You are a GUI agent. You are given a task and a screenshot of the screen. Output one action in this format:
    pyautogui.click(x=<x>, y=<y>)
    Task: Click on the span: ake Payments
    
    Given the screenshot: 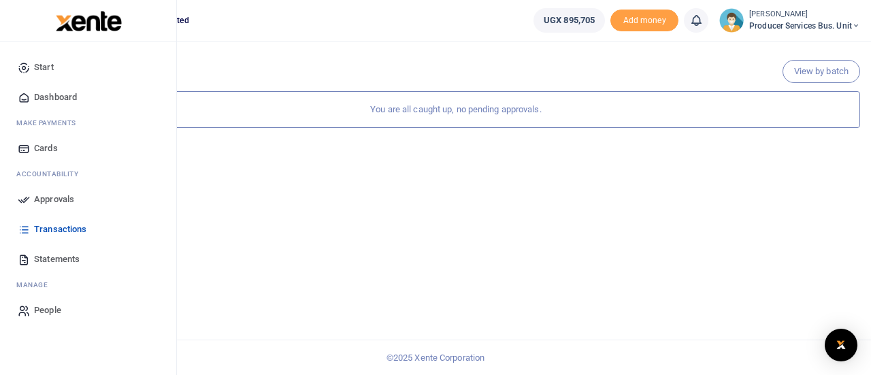 What is the action you would take?
    pyautogui.click(x=50, y=122)
    